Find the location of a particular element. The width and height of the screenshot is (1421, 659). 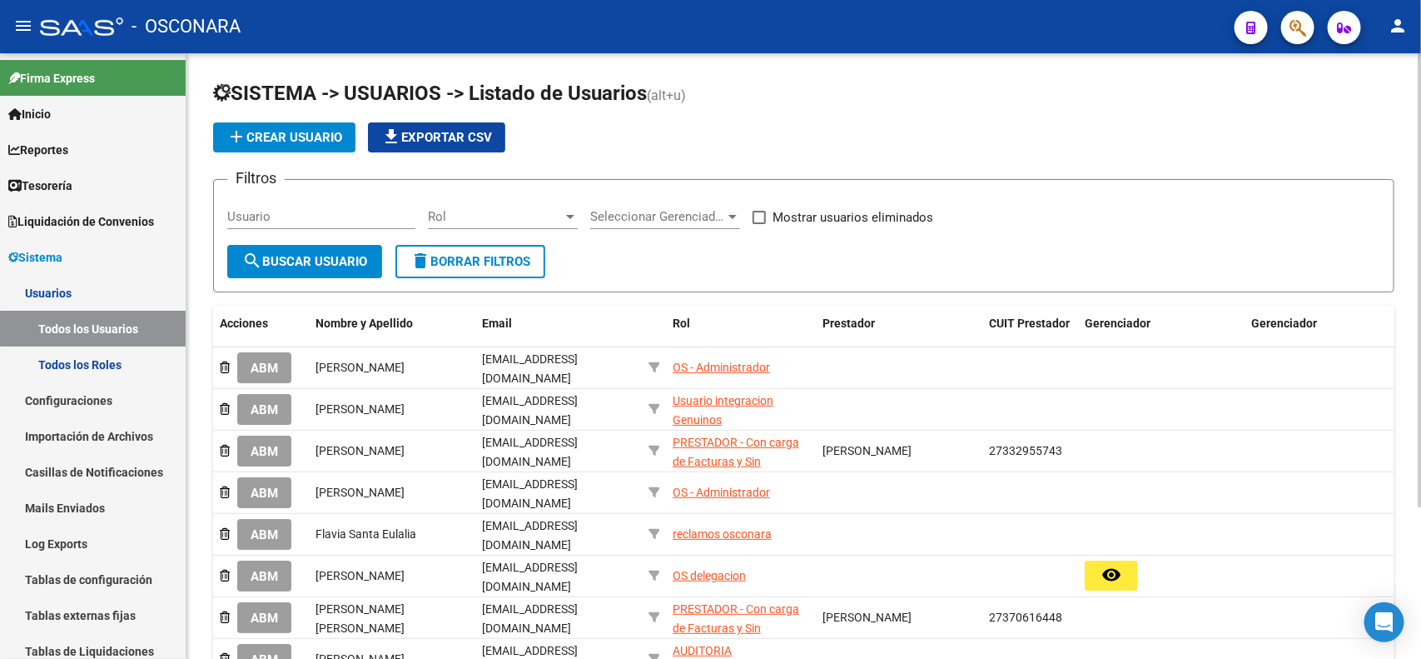

h3: Filtros is located at coordinates (256, 178).